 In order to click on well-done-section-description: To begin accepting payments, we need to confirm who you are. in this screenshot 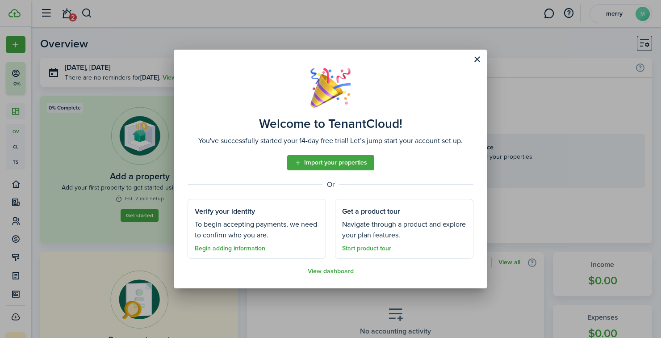, I will do `click(257, 230)`.